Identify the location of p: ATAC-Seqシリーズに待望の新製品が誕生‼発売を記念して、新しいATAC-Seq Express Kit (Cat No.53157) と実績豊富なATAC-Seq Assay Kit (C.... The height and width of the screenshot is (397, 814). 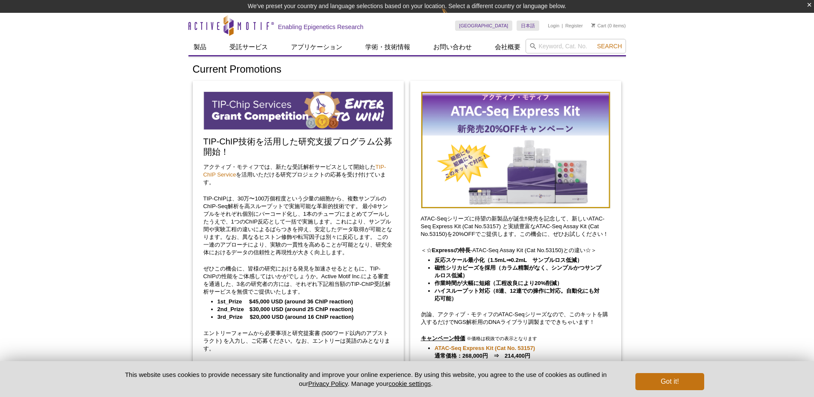
(516, 227).